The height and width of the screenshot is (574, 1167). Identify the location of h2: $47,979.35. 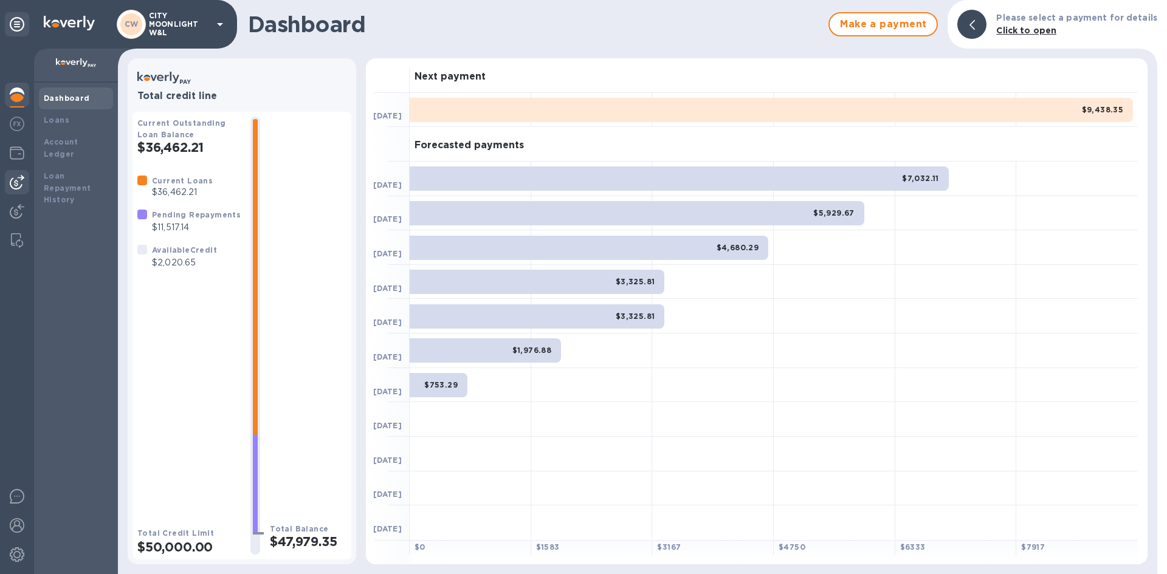
(308, 541).